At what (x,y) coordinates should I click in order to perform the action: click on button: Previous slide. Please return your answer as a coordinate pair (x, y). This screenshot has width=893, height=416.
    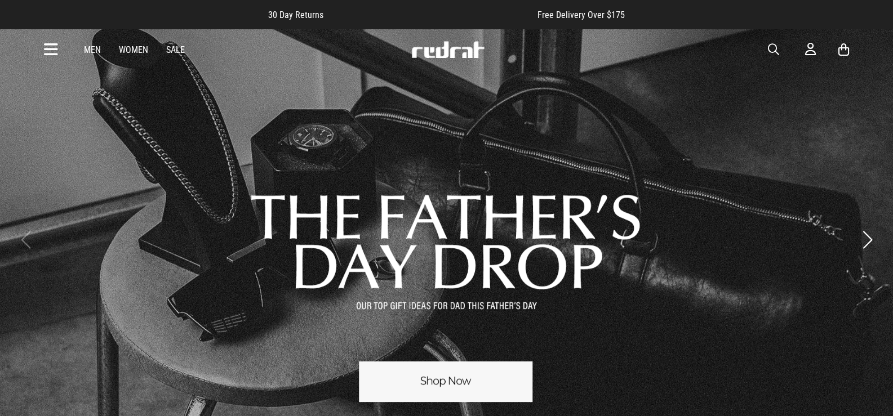
    Looking at the image, I should click on (25, 240).